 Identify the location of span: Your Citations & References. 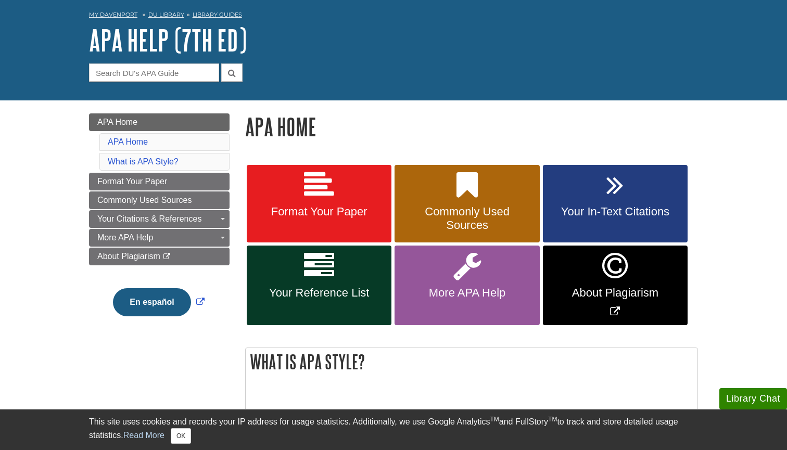
(149, 219).